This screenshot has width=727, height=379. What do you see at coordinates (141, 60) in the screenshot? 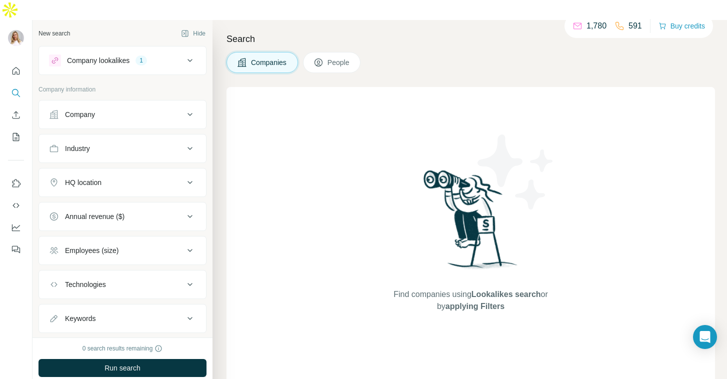
I see `div: 1` at bounding box center [141, 60].